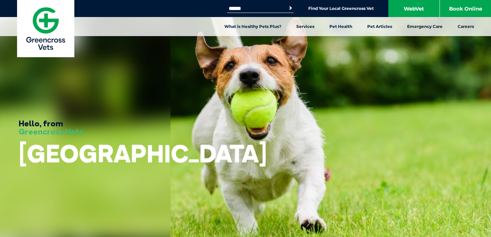  What do you see at coordinates (466, 27) in the screenshot?
I see `a: Careers` at bounding box center [466, 27].